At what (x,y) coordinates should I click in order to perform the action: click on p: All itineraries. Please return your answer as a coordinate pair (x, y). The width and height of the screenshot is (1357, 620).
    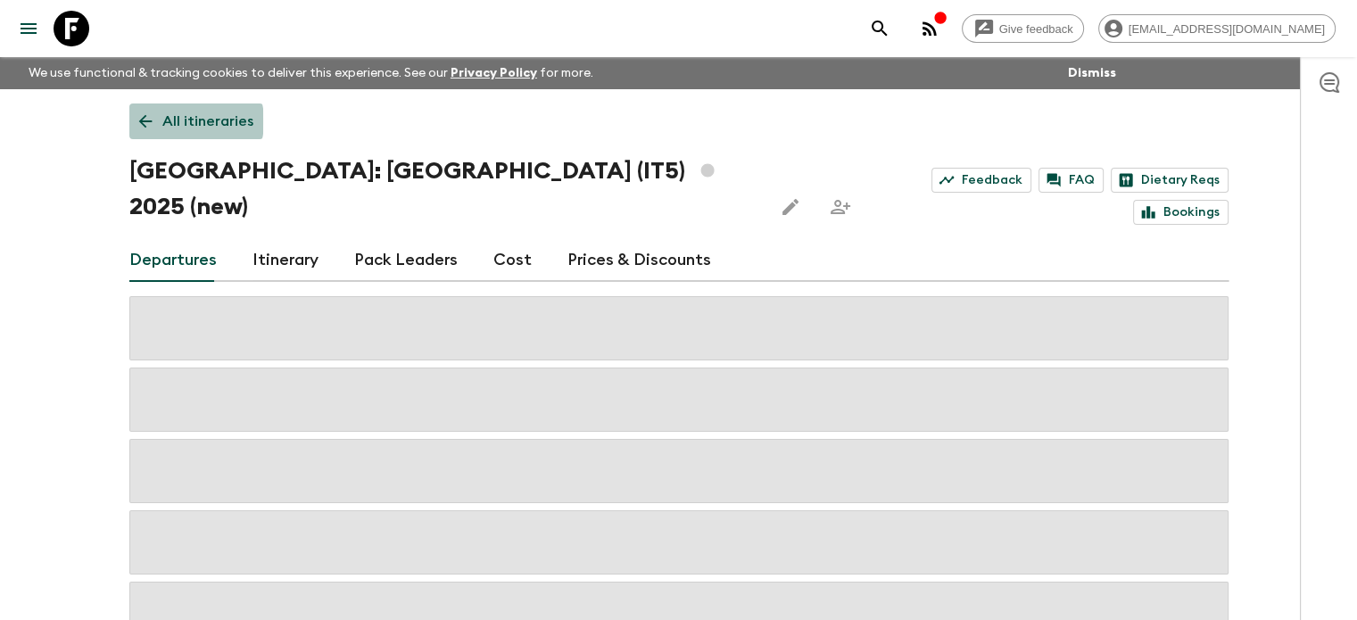
    Looking at the image, I should click on (208, 121).